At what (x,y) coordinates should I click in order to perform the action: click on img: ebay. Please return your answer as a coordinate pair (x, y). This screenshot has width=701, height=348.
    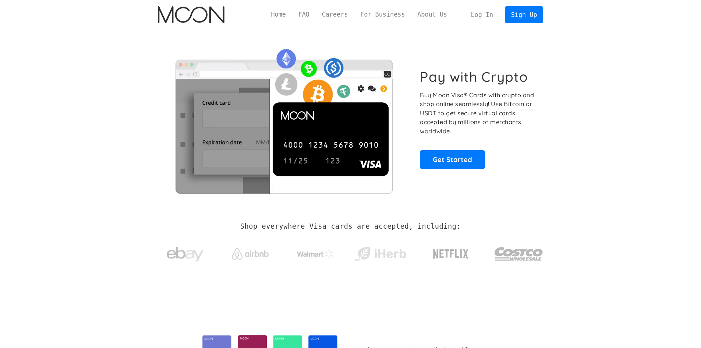
    Looking at the image, I should click on (185, 254).